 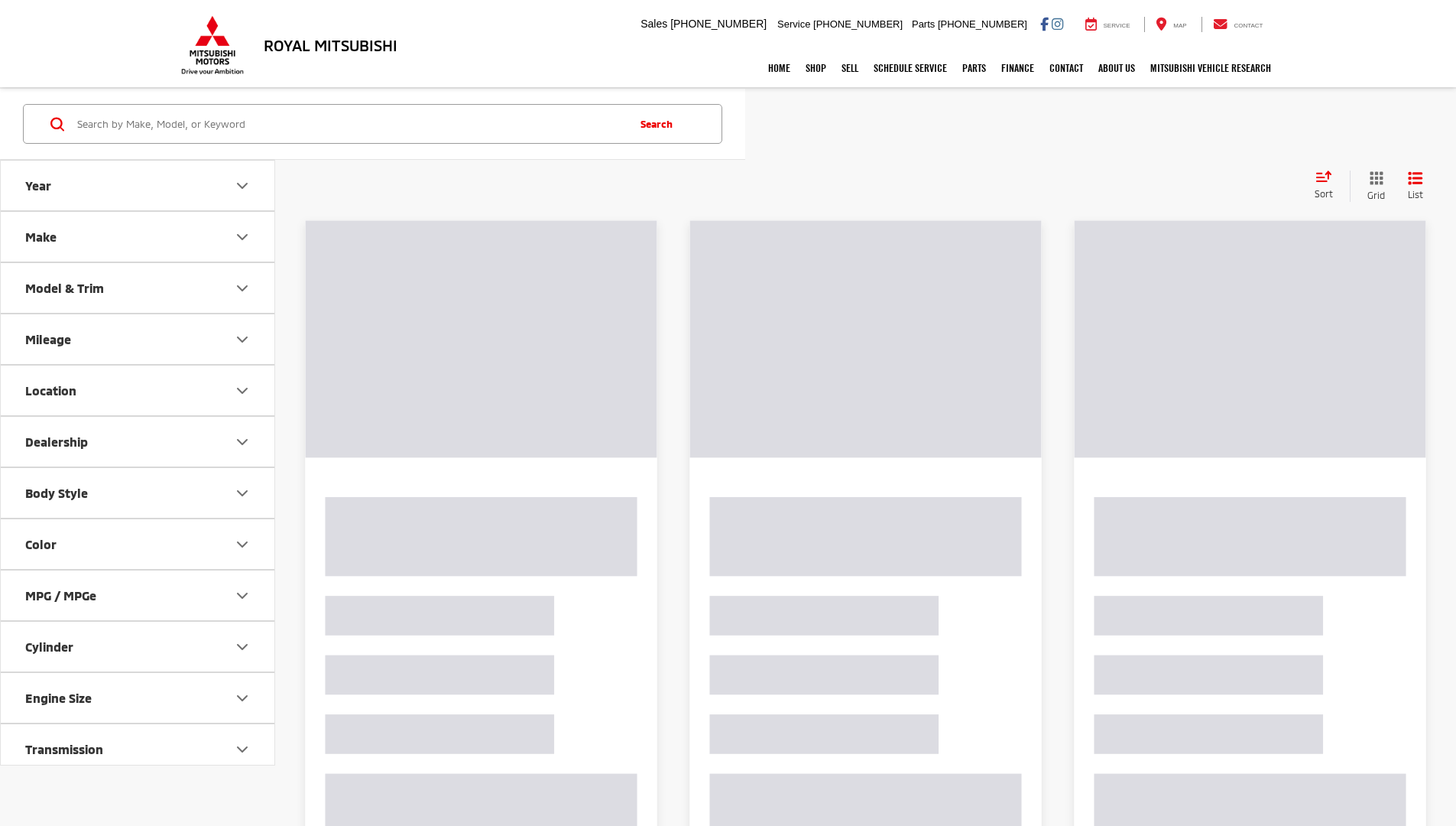 What do you see at coordinates (351, 124) in the screenshot?
I see `input: Search by Make, Model, or Keyword` at bounding box center [351, 124].